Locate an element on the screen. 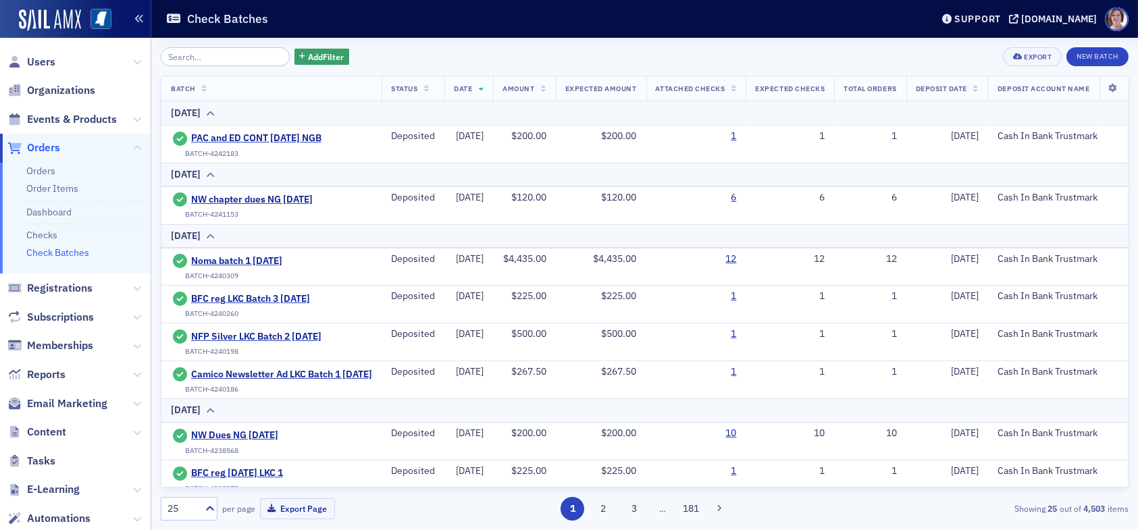  span: Profile is located at coordinates (1116, 19).